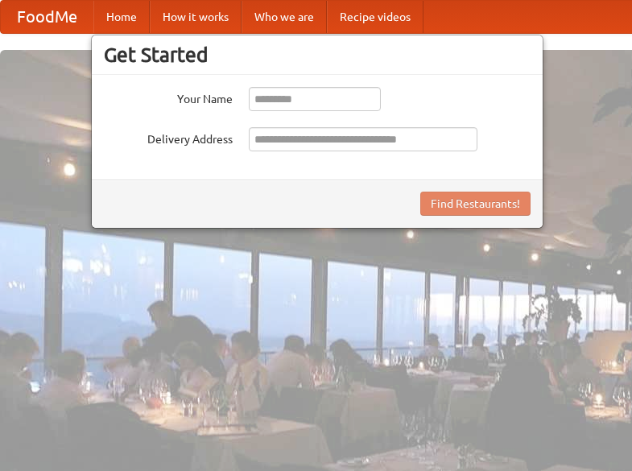  I want to click on label: Delivery Address, so click(168, 137).